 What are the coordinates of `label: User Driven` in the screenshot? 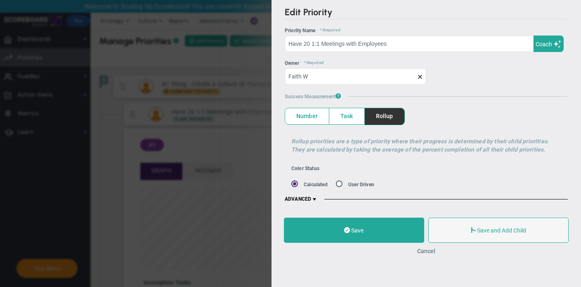 It's located at (361, 184).